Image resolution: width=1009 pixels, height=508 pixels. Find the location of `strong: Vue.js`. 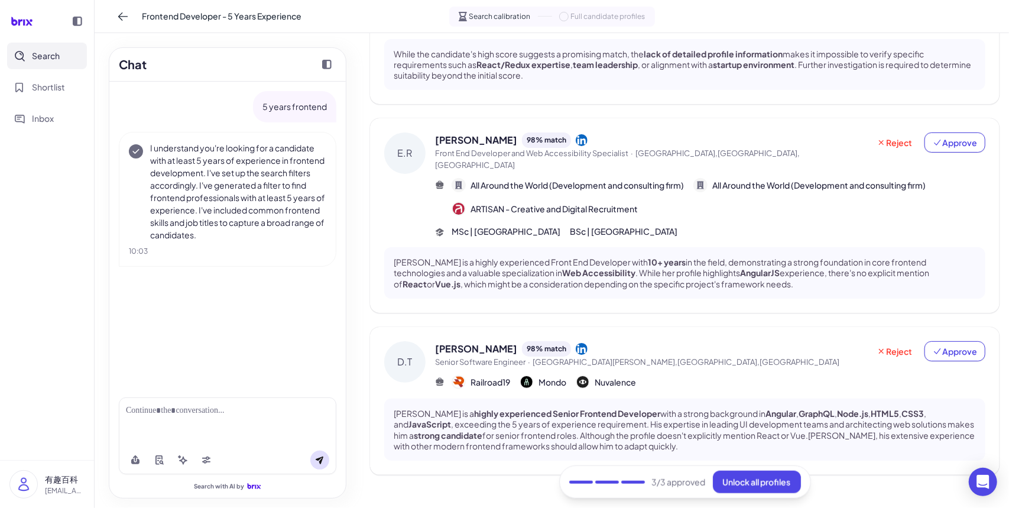

strong: Vue.js is located at coordinates (447, 284).